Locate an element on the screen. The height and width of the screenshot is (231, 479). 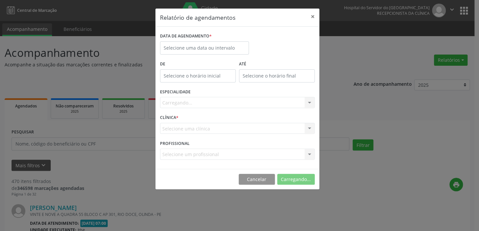
label: De is located at coordinates (198, 64).